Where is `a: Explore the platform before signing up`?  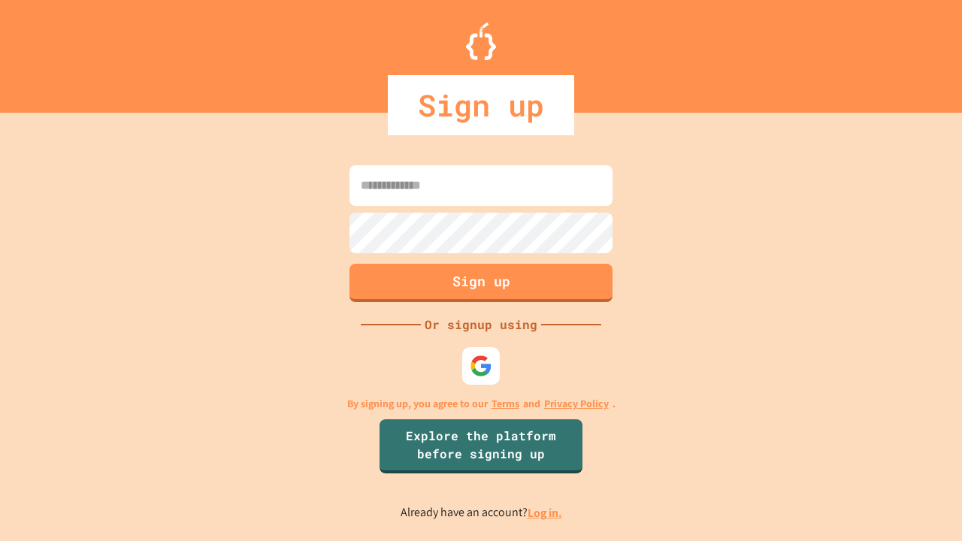 a: Explore the platform before signing up is located at coordinates (481, 446).